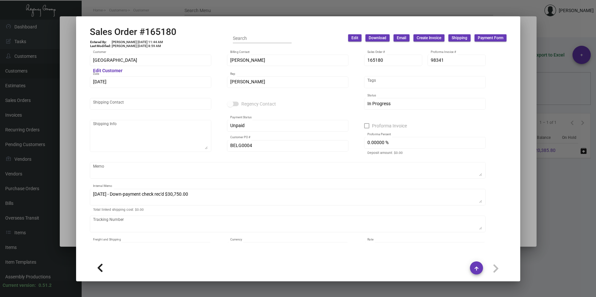 The image size is (596, 297). What do you see at coordinates (378, 38) in the screenshot?
I see `button: Download` at bounding box center [378, 38].